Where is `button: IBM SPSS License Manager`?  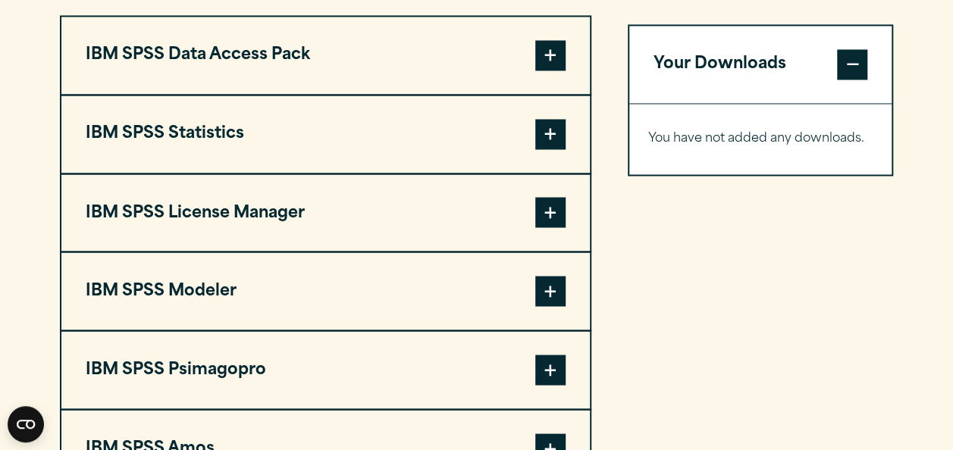
button: IBM SPSS License Manager is located at coordinates (325, 213).